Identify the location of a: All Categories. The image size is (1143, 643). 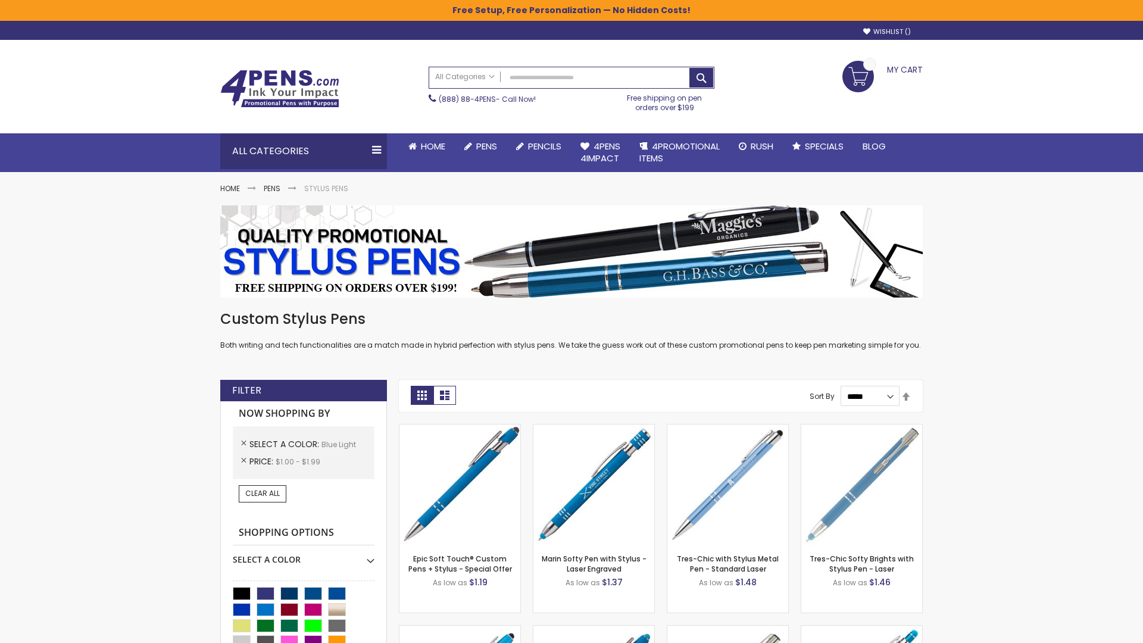
(465, 77).